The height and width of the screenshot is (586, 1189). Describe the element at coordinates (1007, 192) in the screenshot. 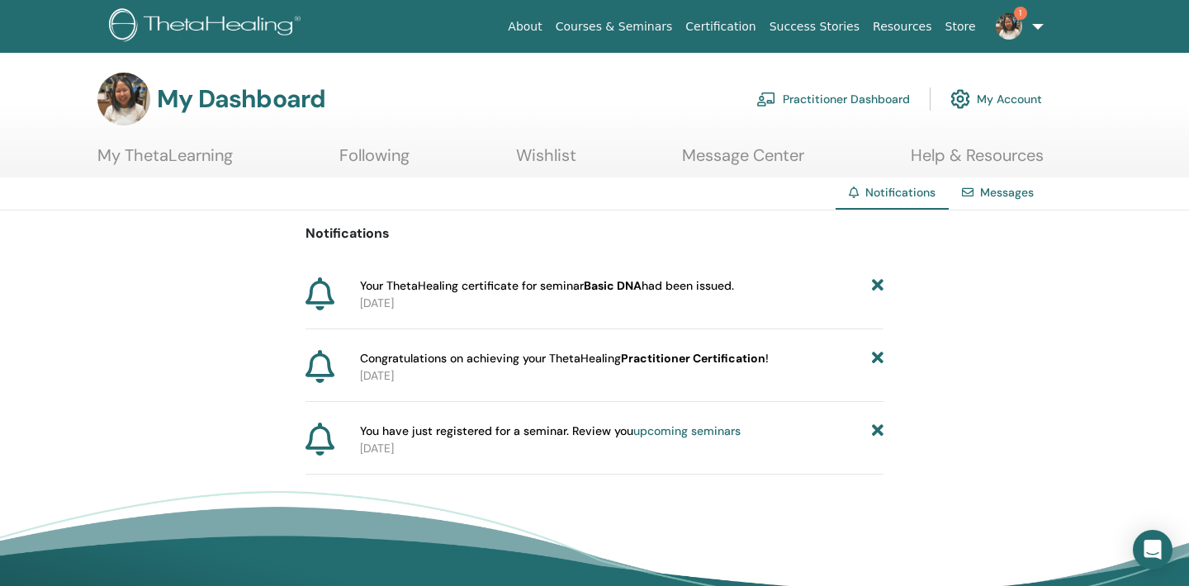

I see `a: Messages` at that location.